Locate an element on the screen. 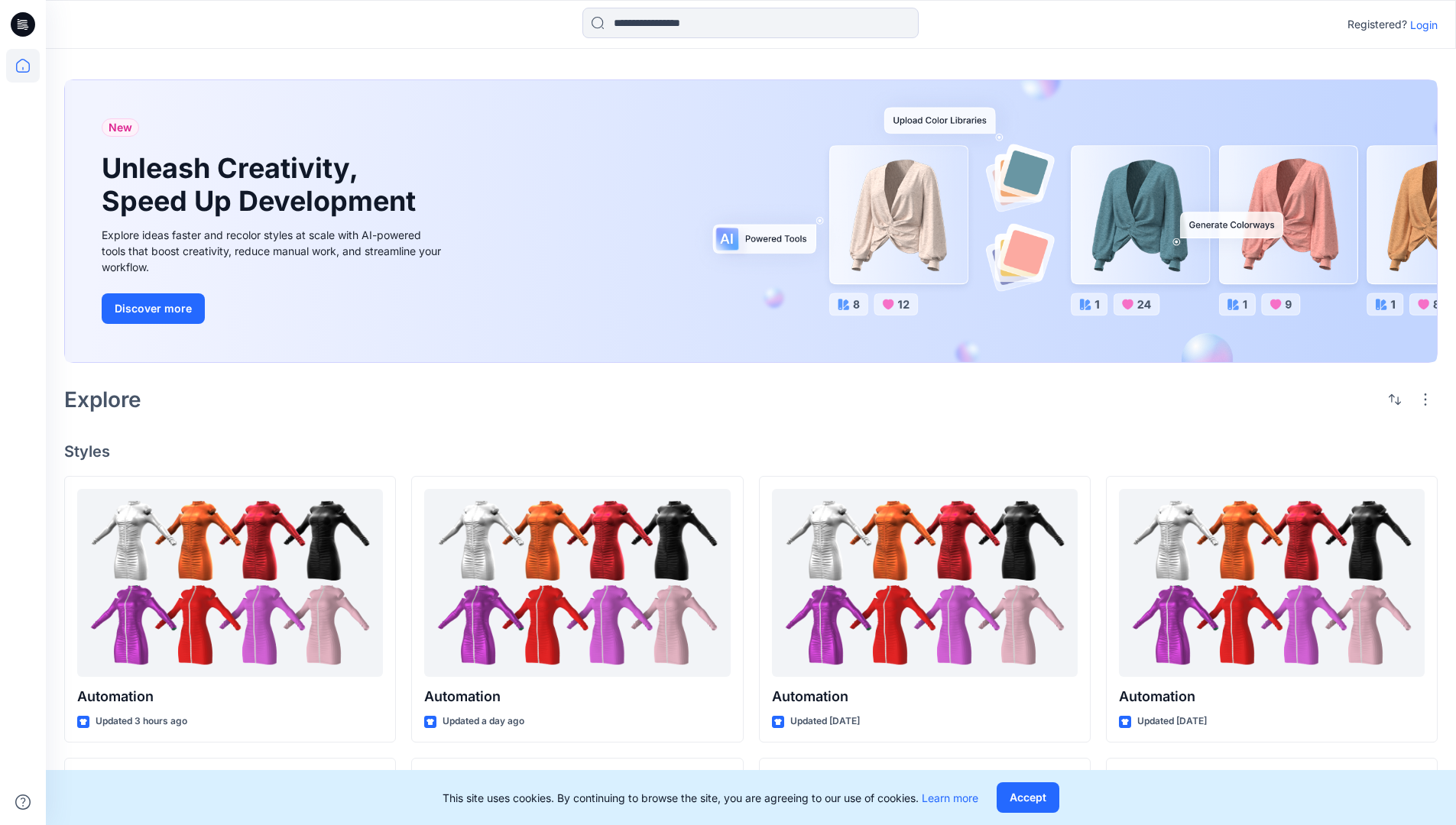 The height and width of the screenshot is (825, 1456). p: This site uses cookies. By continuing to browse the site, you are agreeing to our use of cookies. is located at coordinates (710, 797).